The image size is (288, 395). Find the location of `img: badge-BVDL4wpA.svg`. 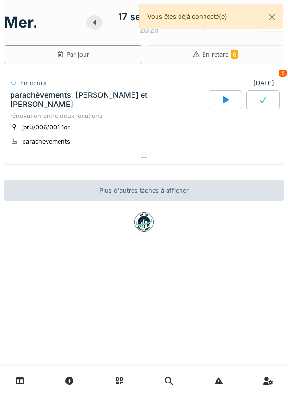

img: badge-BVDL4wpA.svg is located at coordinates (144, 222).